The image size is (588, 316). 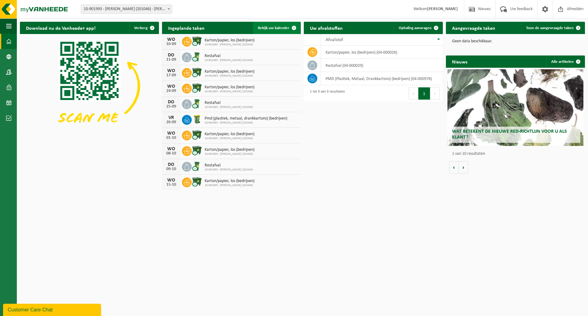 I want to click on p: 1 van 10 resultaten, so click(x=517, y=154).